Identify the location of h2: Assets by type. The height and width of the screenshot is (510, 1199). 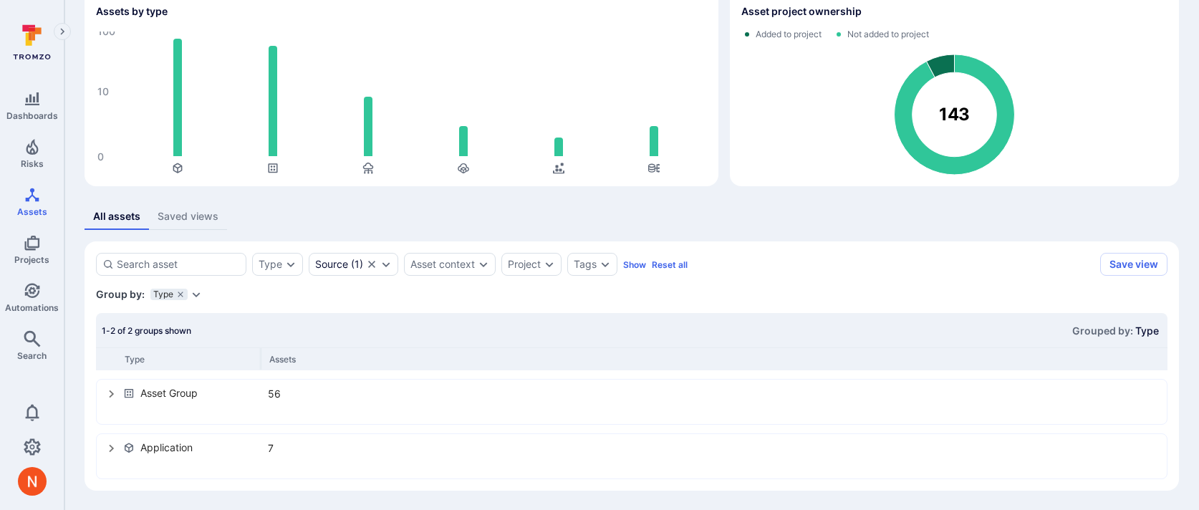
(132, 11).